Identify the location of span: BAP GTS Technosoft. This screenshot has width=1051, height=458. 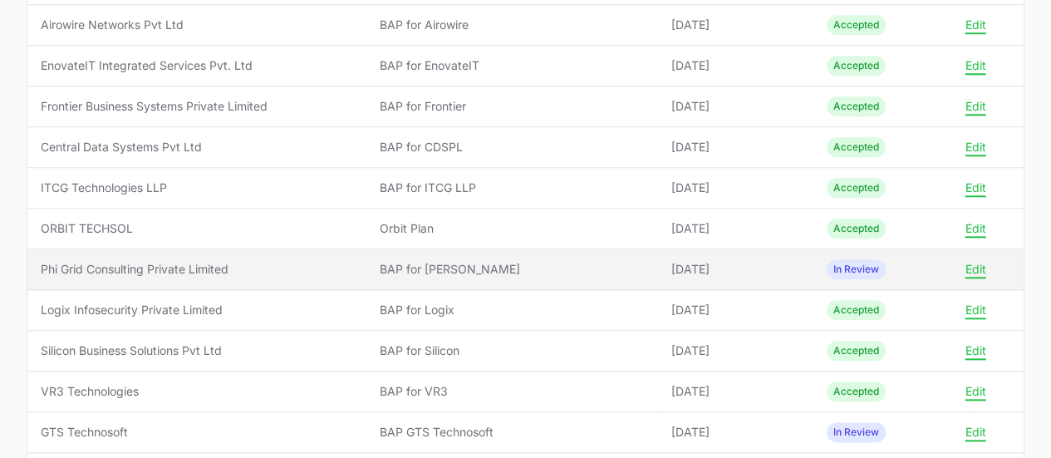
(511, 432).